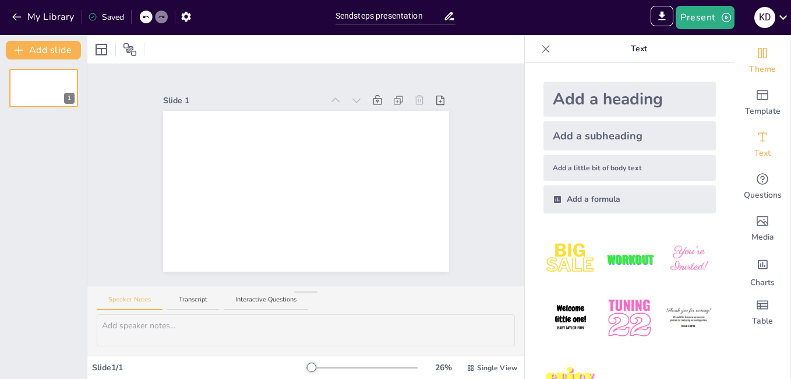 This screenshot has height=379, width=791. What do you see at coordinates (497, 367) in the screenshot?
I see `span: Single View` at bounding box center [497, 367].